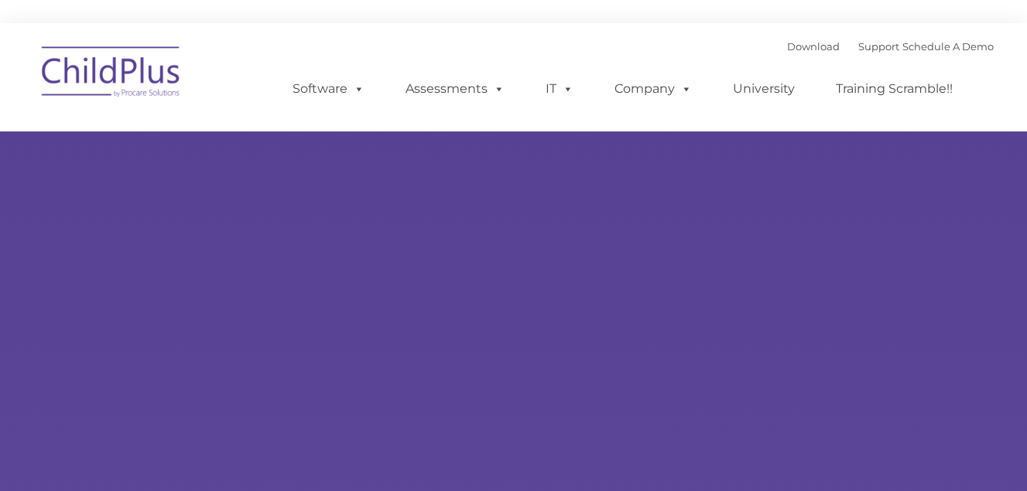 Image resolution: width=1027 pixels, height=491 pixels. I want to click on img: ChildPlus by Procare Solutions, so click(111, 74).